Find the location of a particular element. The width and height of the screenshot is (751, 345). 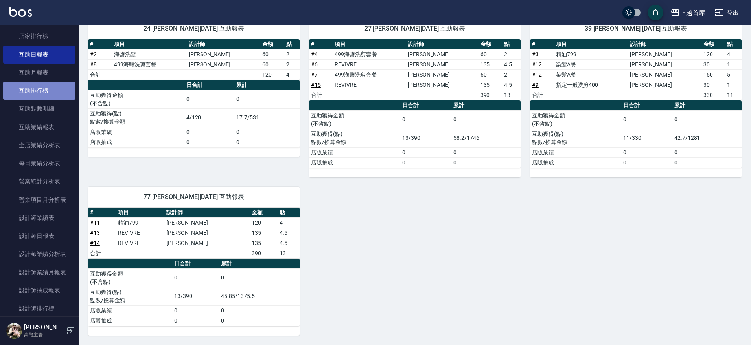

a: 營業統計分析表 is located at coordinates (39, 182).